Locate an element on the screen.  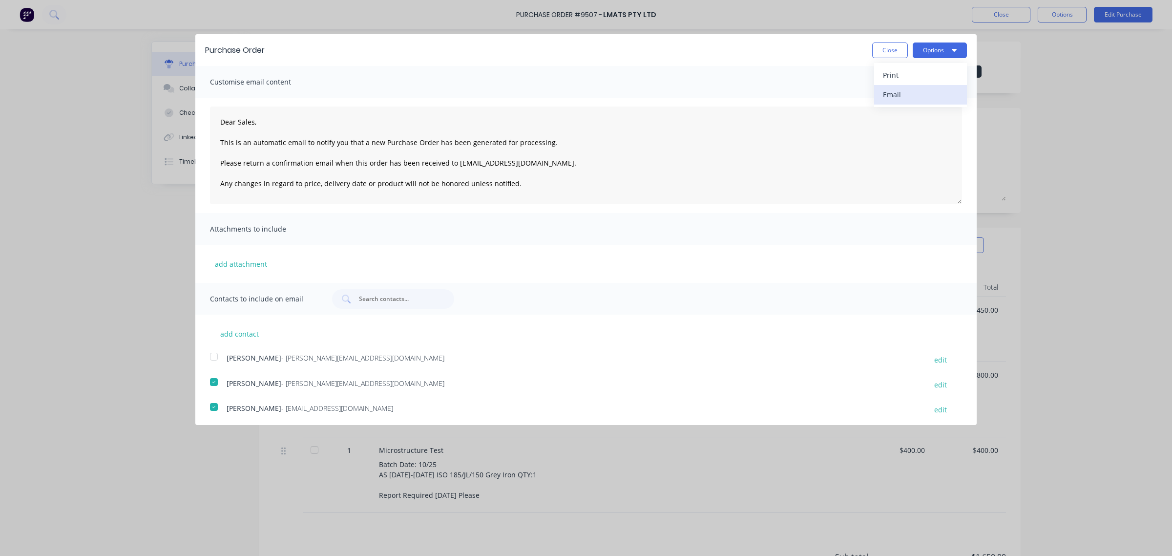
button: Options is located at coordinates (940, 50).